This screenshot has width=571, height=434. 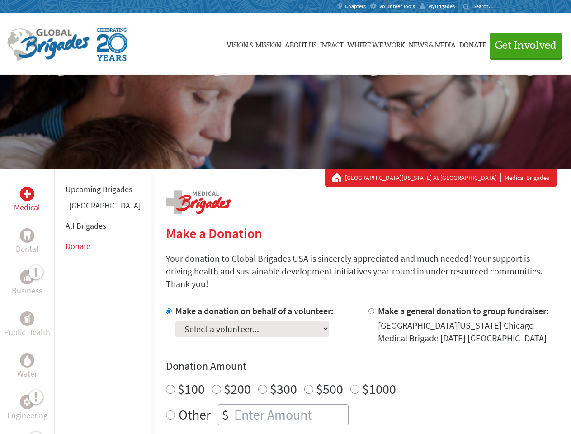 I want to click on a: MedicalMedical, so click(x=27, y=200).